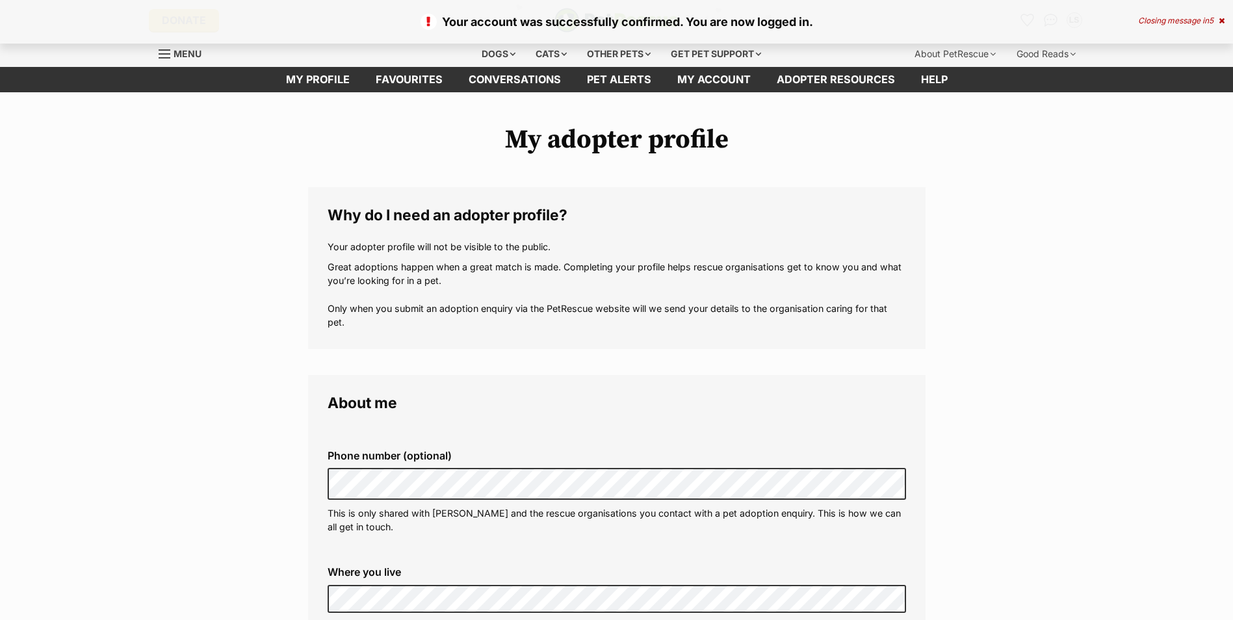 The image size is (1233, 620). I want to click on fieldset: Why do I need an adopter profile?, so click(617, 268).